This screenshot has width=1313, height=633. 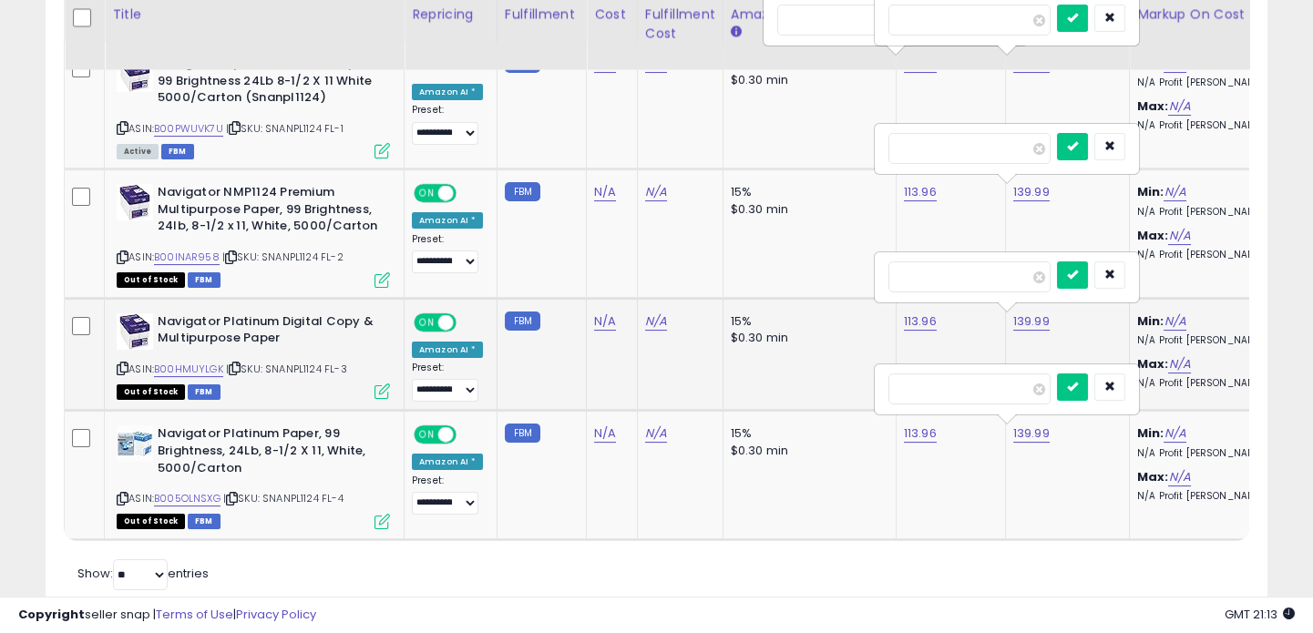 I want to click on span: | SKU: SNANPL1124 FL-1, so click(x=284, y=129).